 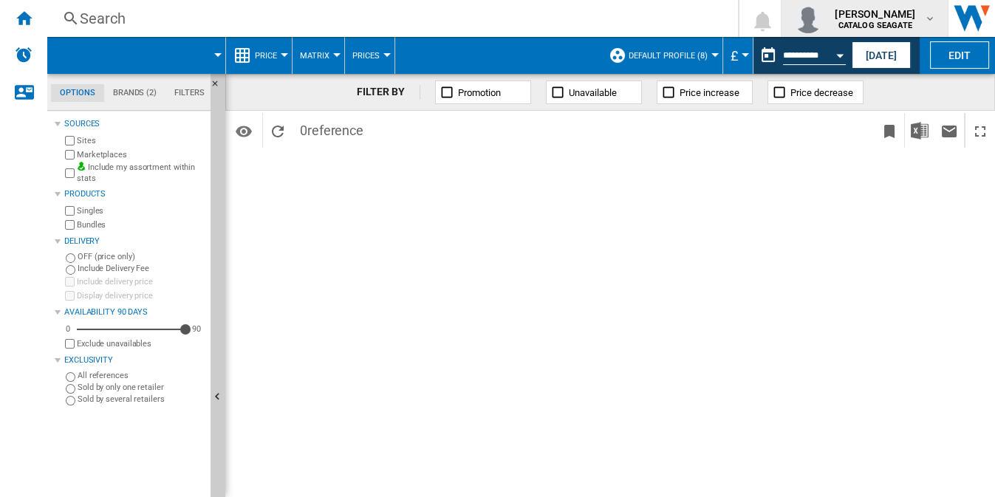 What do you see at coordinates (140, 225) in the screenshot?
I see `label: Bundles` at bounding box center [140, 225].